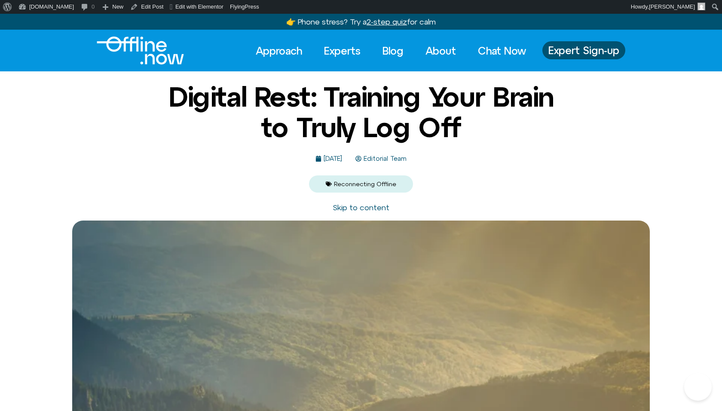 This screenshot has width=722, height=411. Describe the element at coordinates (342, 51) in the screenshot. I see `a: Experts` at that location.